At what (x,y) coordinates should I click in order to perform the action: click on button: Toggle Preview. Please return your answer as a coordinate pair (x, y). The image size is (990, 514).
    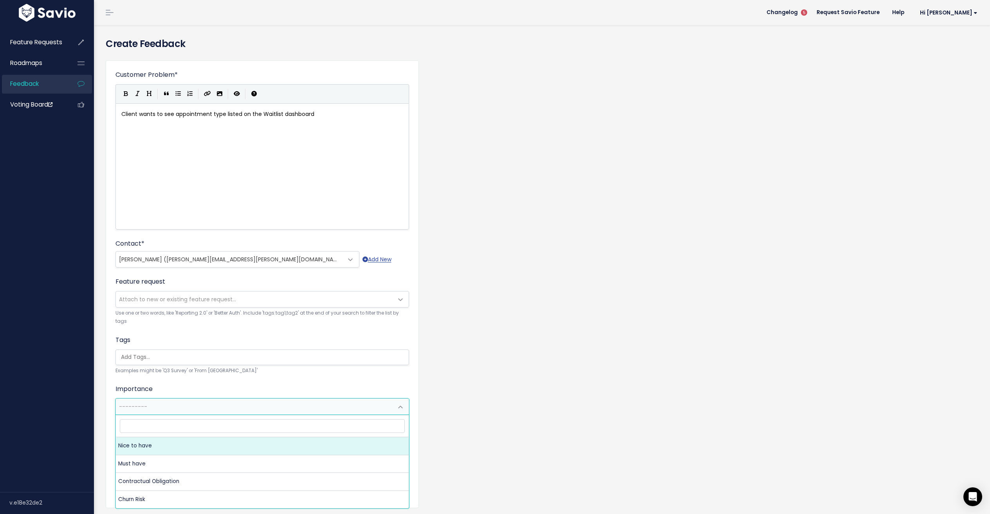
    Looking at the image, I should click on (237, 94).